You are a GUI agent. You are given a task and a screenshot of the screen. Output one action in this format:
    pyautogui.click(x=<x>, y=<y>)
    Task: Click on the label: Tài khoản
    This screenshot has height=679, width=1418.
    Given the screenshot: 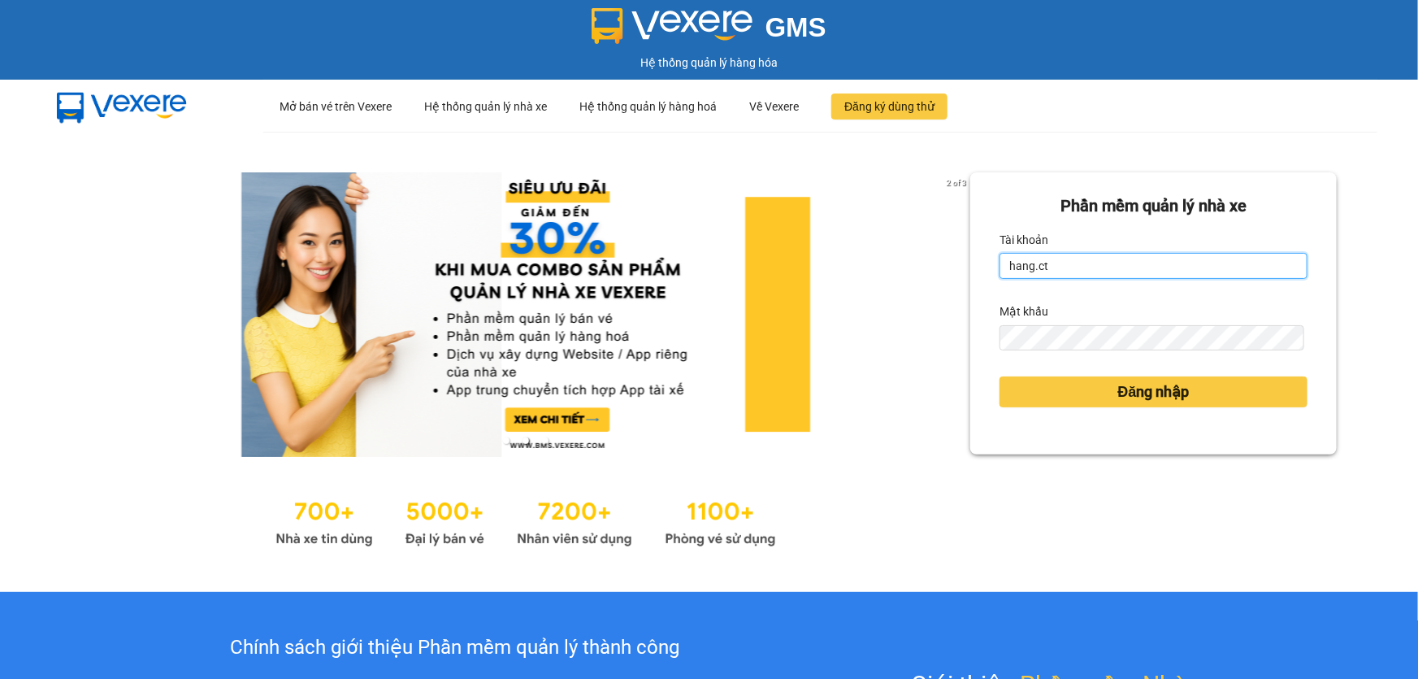 What is the action you would take?
    pyautogui.click(x=1024, y=240)
    